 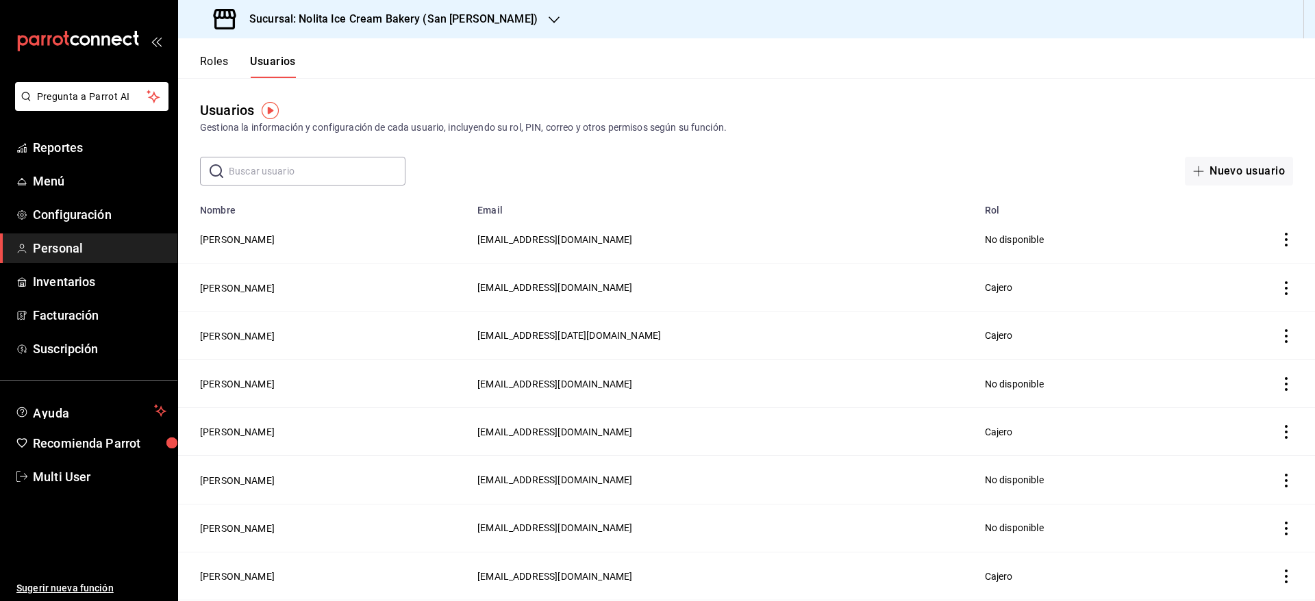 I want to click on span: Inventarios, so click(x=99, y=282).